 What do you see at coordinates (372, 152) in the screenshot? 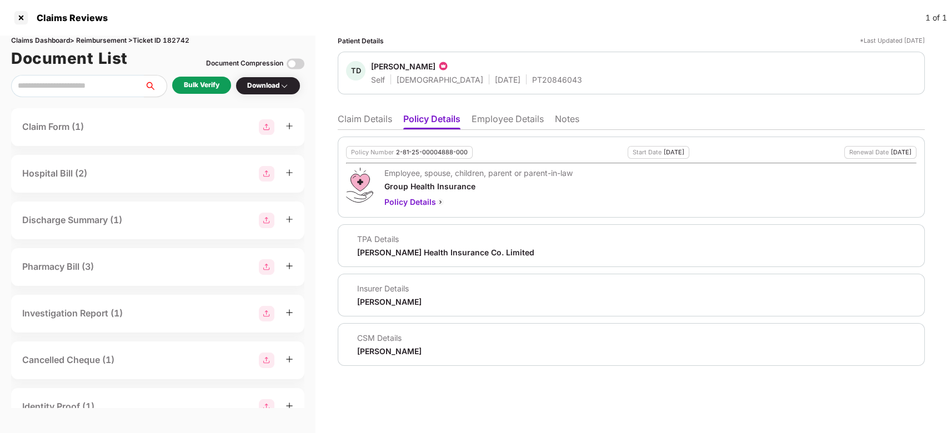
I see `div: Policy Number` at bounding box center [372, 152].